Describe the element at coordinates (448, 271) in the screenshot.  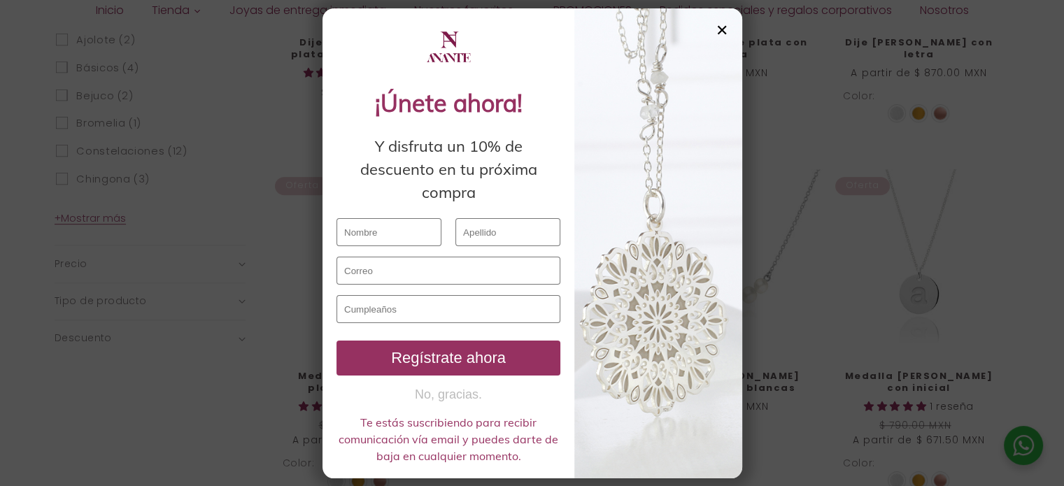
I see `input: Correo` at that location.